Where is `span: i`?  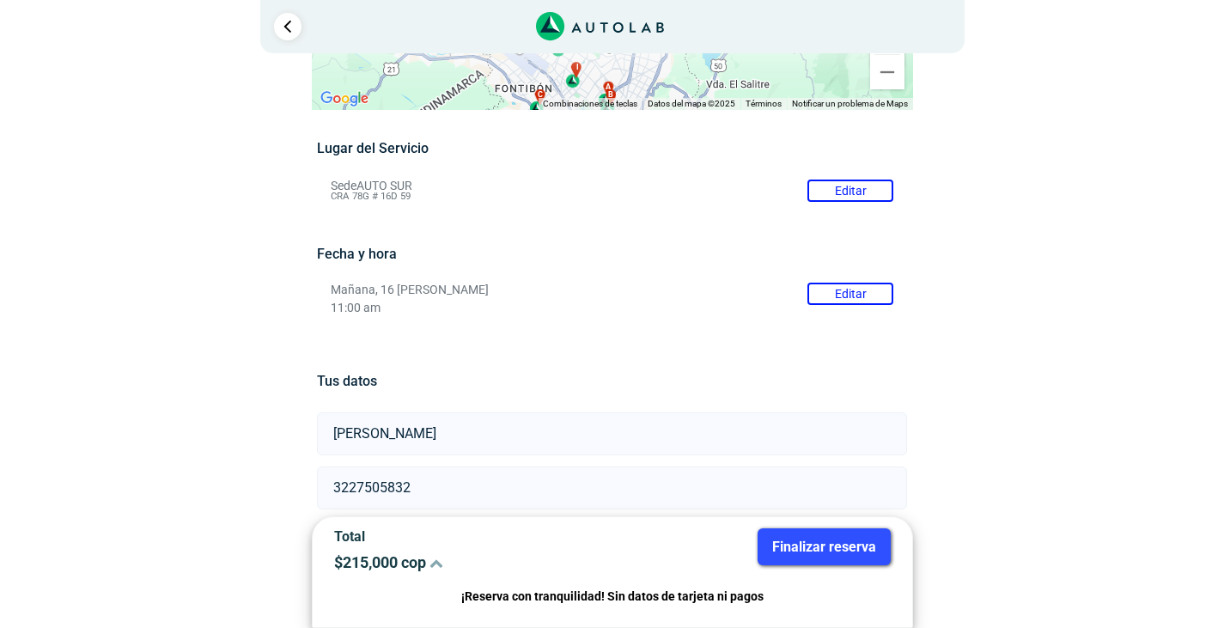 span: i is located at coordinates (576, 68).